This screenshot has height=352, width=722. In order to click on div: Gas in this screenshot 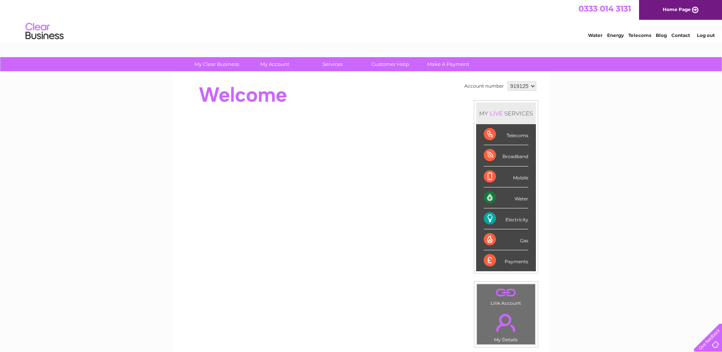, I will do `click(506, 239)`.